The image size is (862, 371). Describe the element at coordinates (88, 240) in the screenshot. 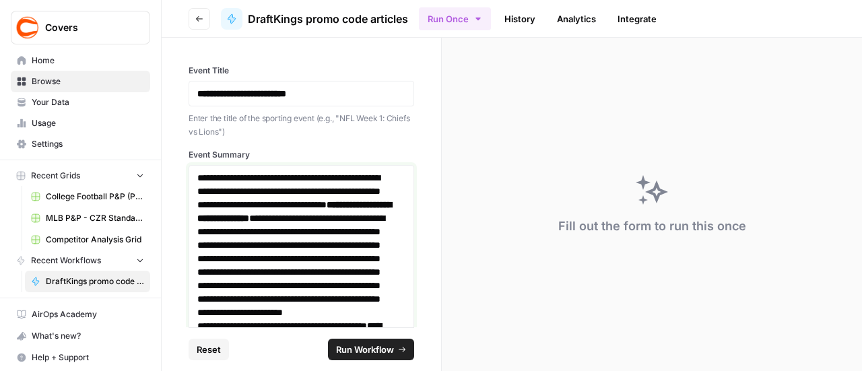

I see `a: Competitor Analysis Grid` at that location.